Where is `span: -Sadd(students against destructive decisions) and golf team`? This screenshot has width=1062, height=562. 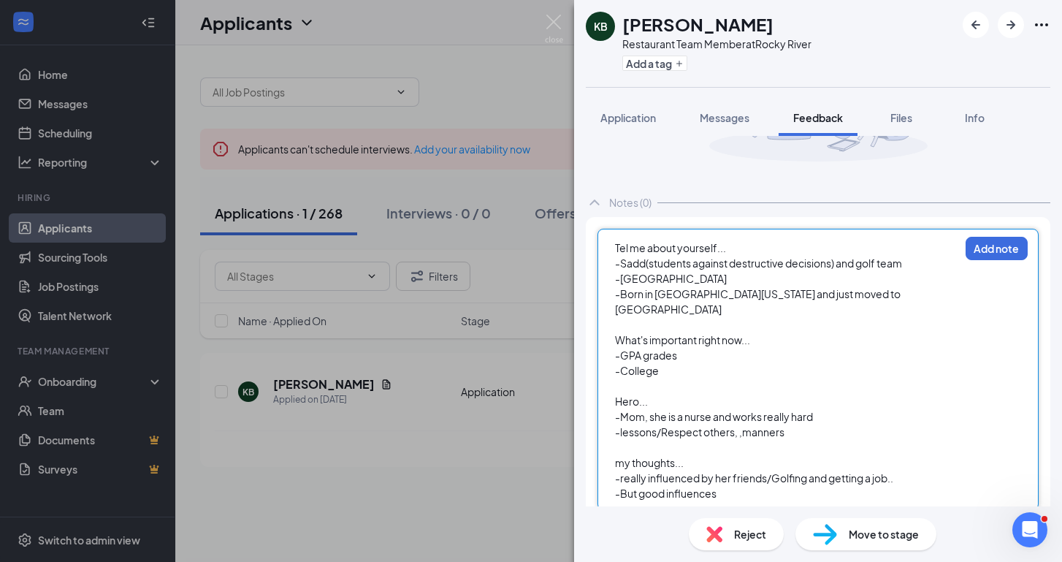
span: -Sadd(students against destructive decisions) and golf team is located at coordinates (758, 263).